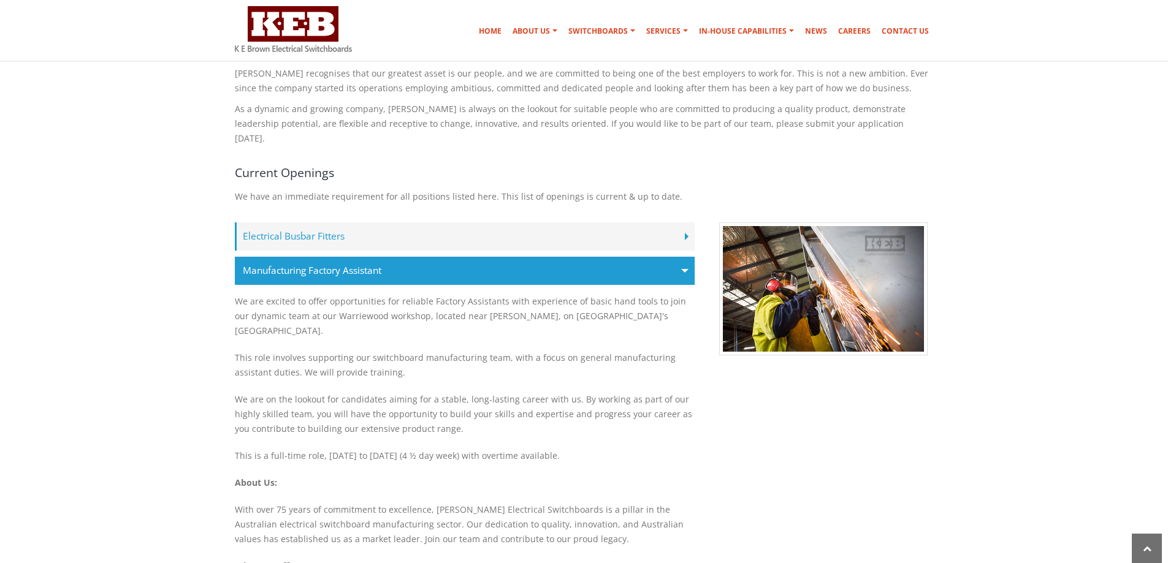 The width and height of the screenshot is (1168, 563). Describe the element at coordinates (490, 31) in the screenshot. I see `a: Home` at that location.